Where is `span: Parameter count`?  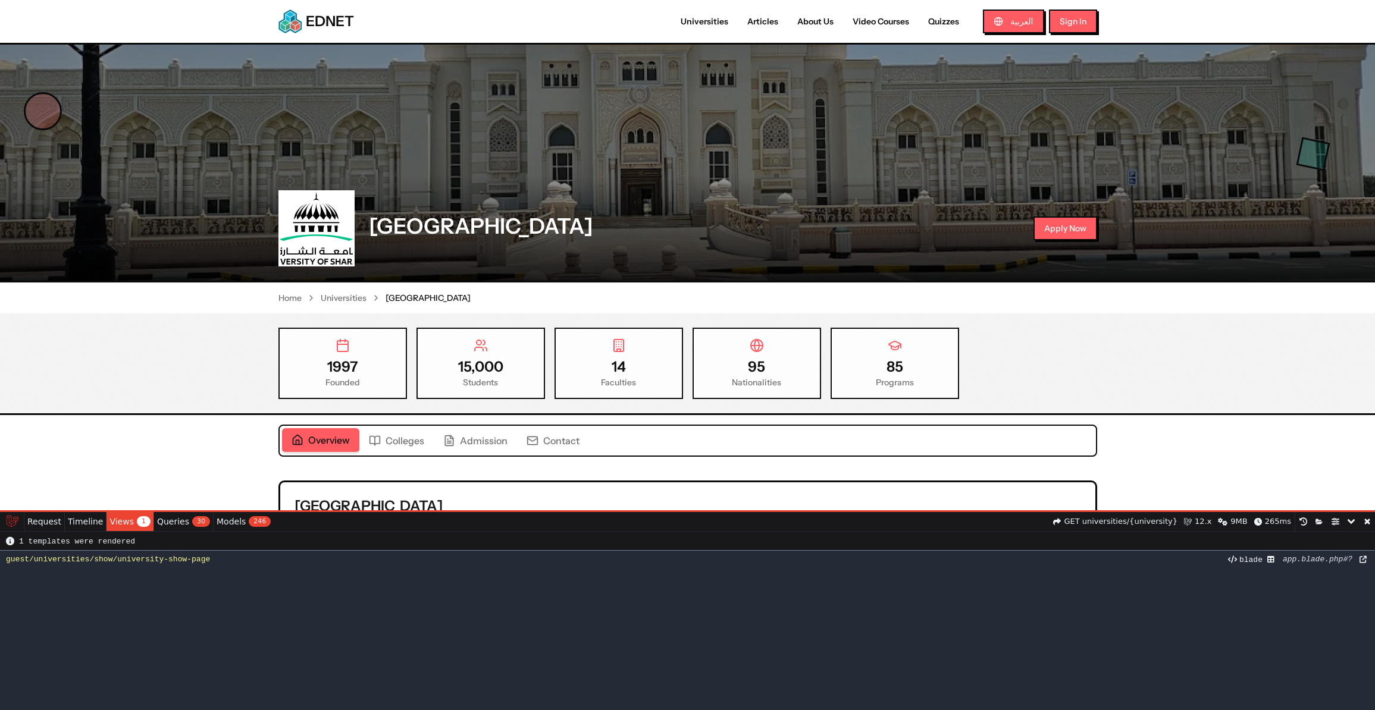
span: Parameter count is located at coordinates (1273, 560).